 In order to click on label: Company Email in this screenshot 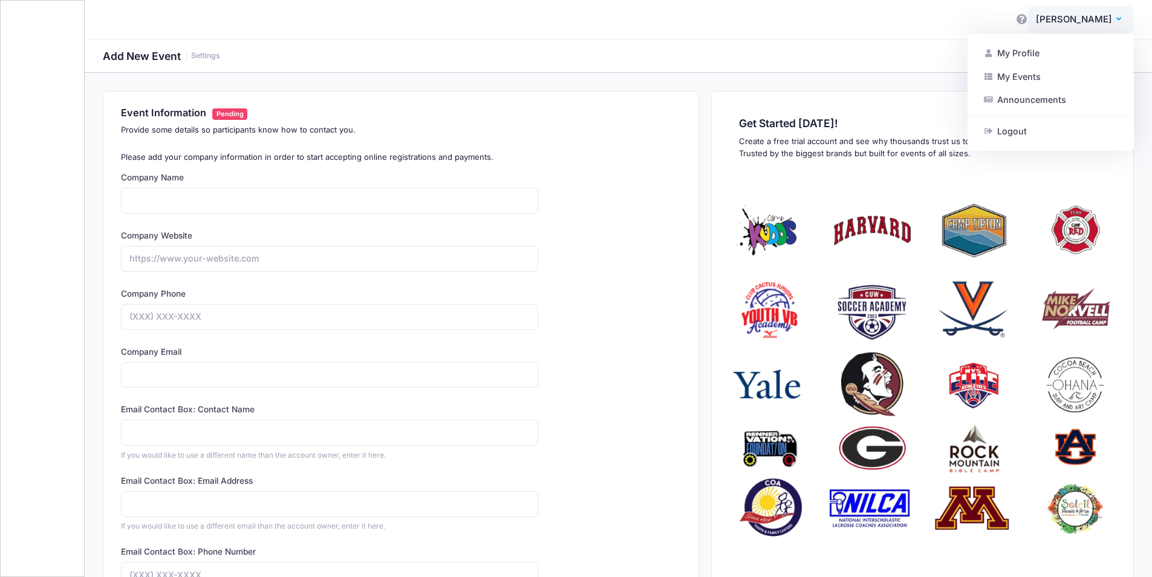, I will do `click(151, 351)`.